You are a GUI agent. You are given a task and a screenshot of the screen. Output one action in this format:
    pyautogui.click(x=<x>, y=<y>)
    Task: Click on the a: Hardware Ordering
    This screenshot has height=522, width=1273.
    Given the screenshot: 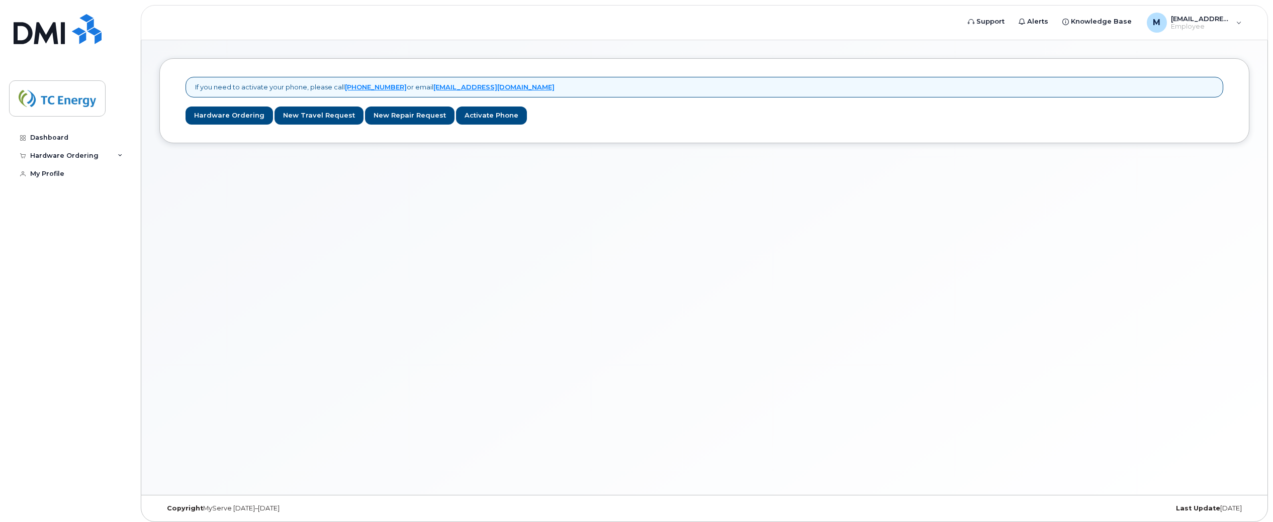 What is the action you would take?
    pyautogui.click(x=229, y=116)
    